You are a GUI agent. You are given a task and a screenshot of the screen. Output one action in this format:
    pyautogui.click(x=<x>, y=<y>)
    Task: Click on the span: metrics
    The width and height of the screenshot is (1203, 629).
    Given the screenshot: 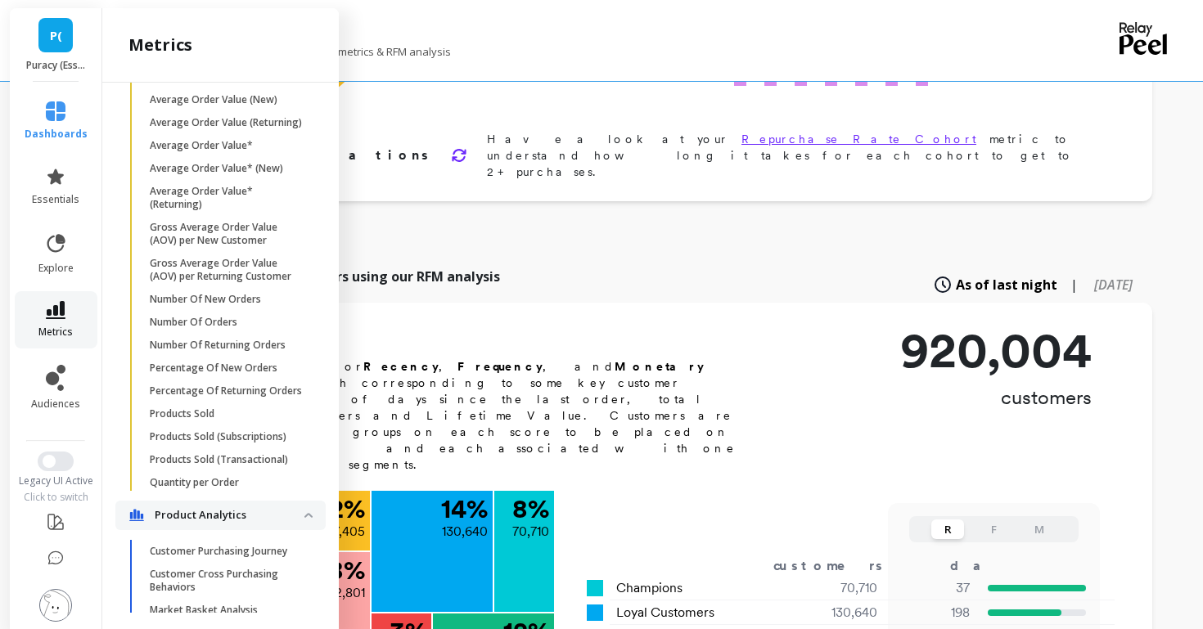 What is the action you would take?
    pyautogui.click(x=56, y=332)
    